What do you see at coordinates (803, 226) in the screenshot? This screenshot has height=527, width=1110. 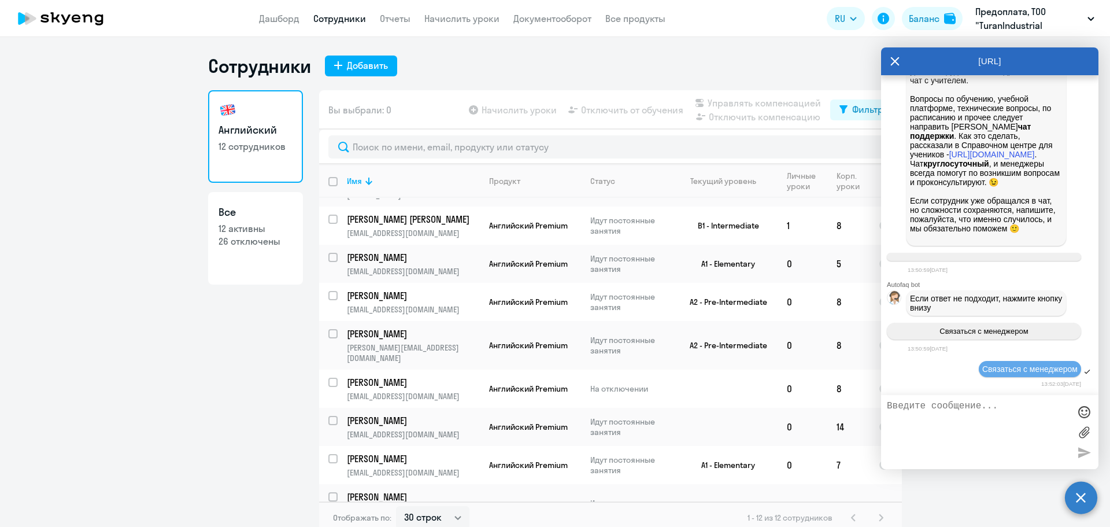 I see `td: 1` at bounding box center [803, 226].